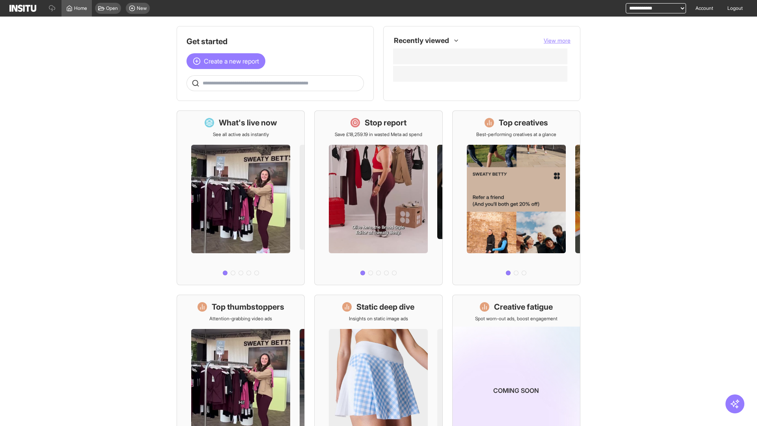  I want to click on h1: Stop report, so click(385, 123).